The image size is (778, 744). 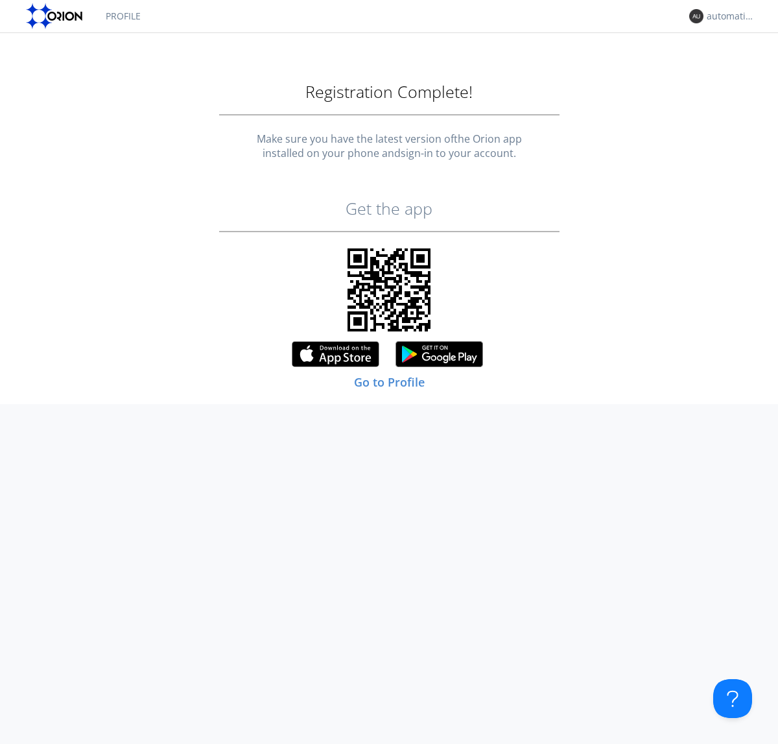 I want to click on div: Make sure you have the latest version of the Orion app installed on your phone and sign-in to you..., so click(x=389, y=147).